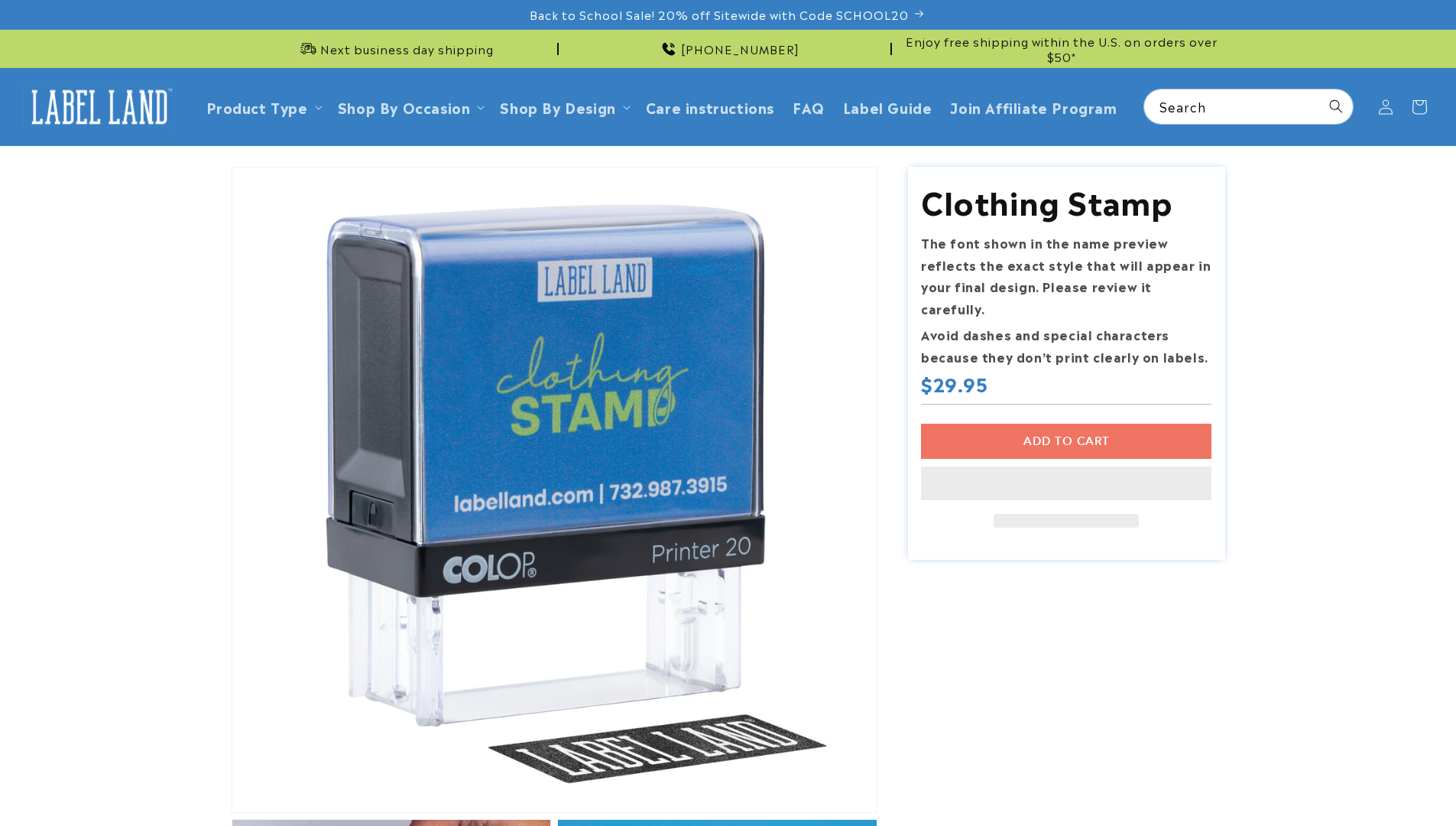 The width and height of the screenshot is (1456, 826). What do you see at coordinates (1065, 345) in the screenshot?
I see `strong: Avoid dashes and special characters because they don’t print clearly on labels.` at bounding box center [1065, 345].